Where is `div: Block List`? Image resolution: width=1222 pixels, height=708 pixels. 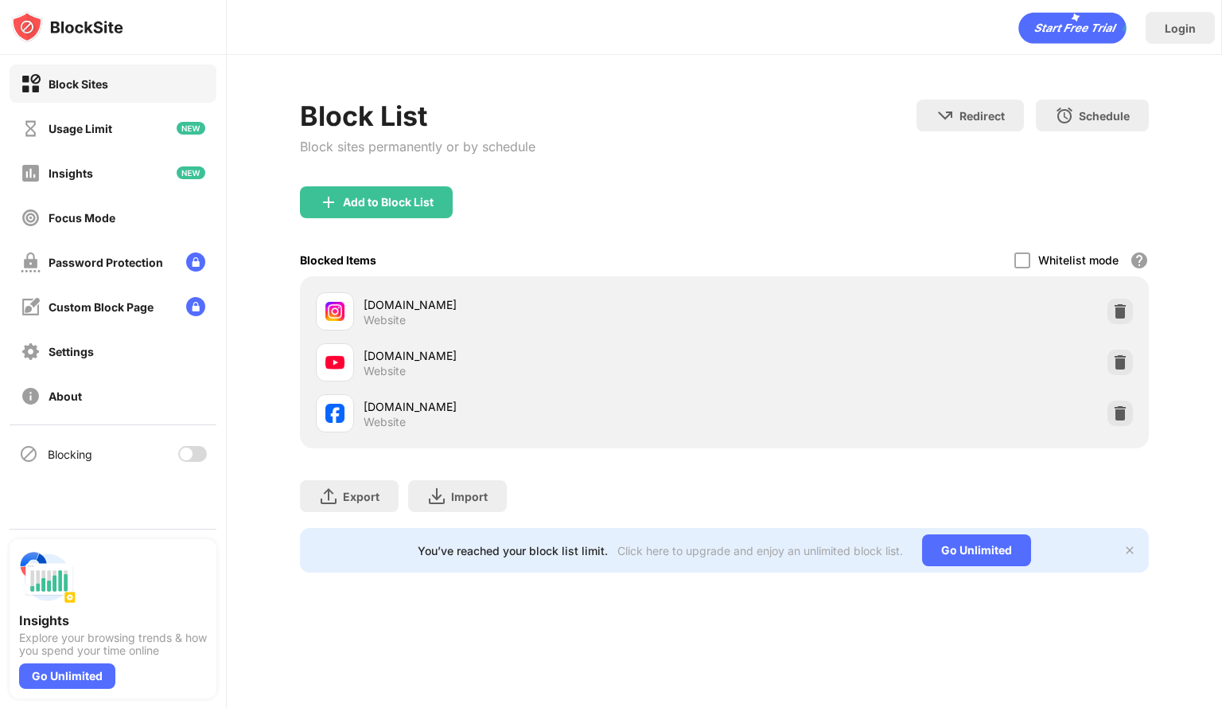 div: Block List is located at coordinates (418, 115).